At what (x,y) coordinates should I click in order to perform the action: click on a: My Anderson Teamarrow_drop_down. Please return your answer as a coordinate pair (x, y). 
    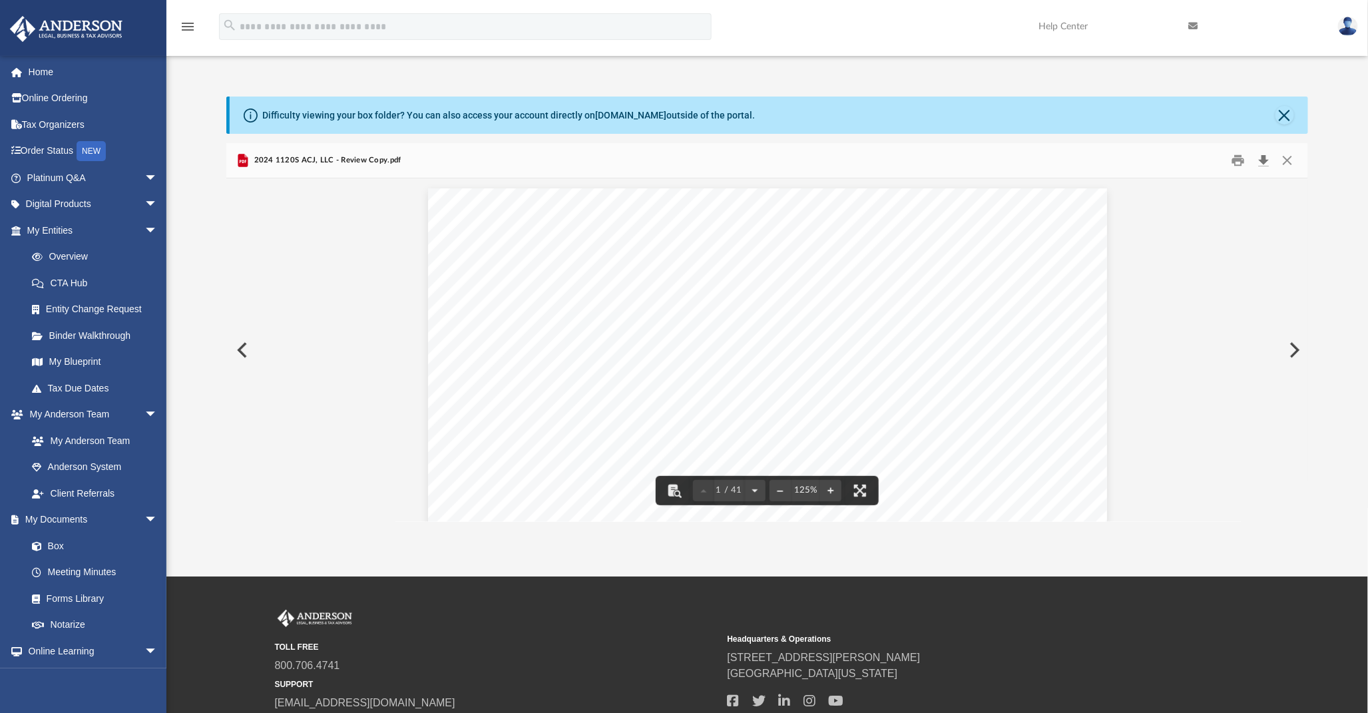
    Looking at the image, I should click on (90, 415).